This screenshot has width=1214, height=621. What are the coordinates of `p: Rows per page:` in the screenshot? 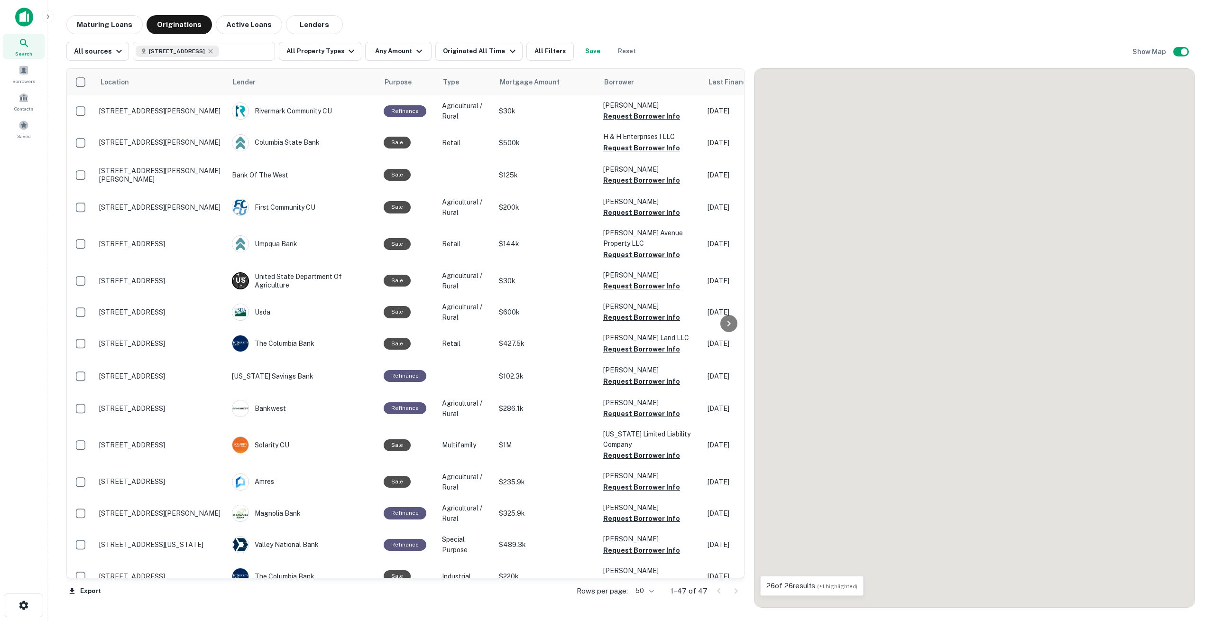 It's located at (602, 591).